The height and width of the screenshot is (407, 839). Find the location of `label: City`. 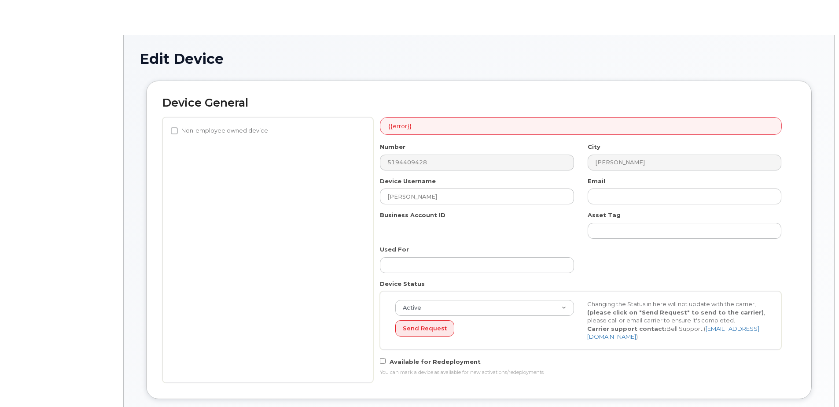

label: City is located at coordinates (594, 147).